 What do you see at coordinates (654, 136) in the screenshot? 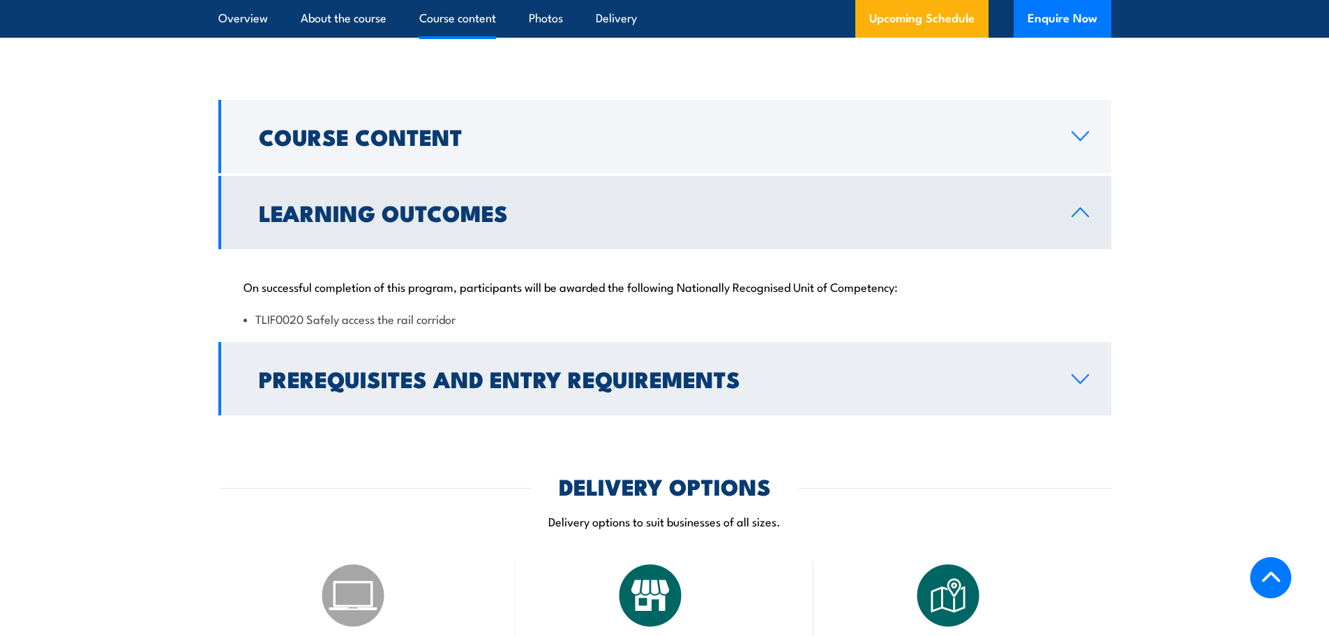
I see `h2: Course Content` at bounding box center [654, 136].